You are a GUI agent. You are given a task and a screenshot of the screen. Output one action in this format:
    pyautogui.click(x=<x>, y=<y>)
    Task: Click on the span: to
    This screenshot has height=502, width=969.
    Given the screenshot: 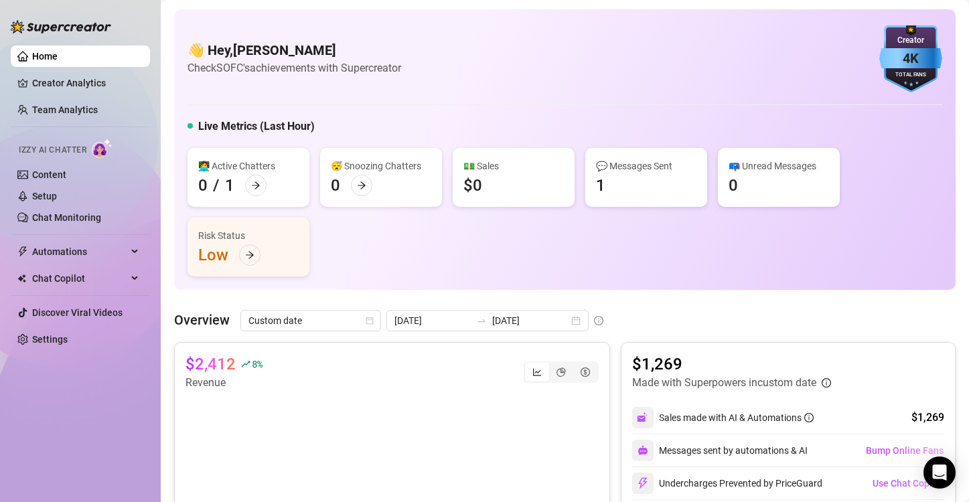 What is the action you would take?
    pyautogui.click(x=481, y=321)
    